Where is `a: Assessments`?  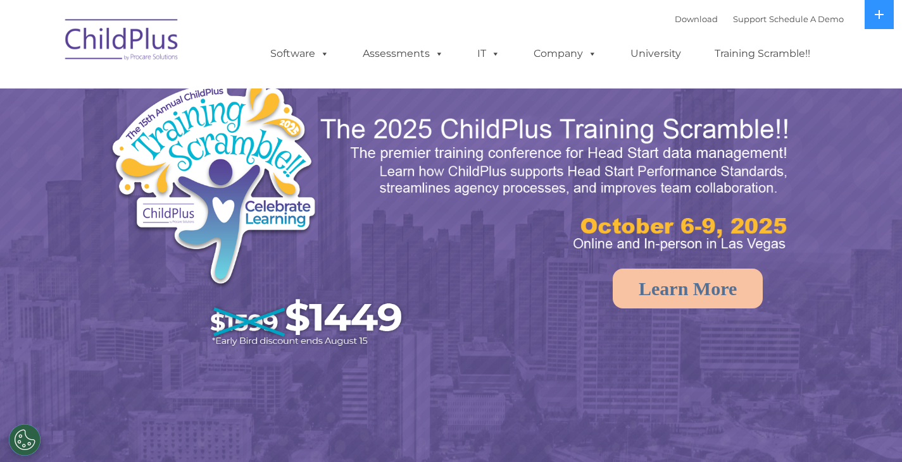
a: Assessments is located at coordinates (403, 54).